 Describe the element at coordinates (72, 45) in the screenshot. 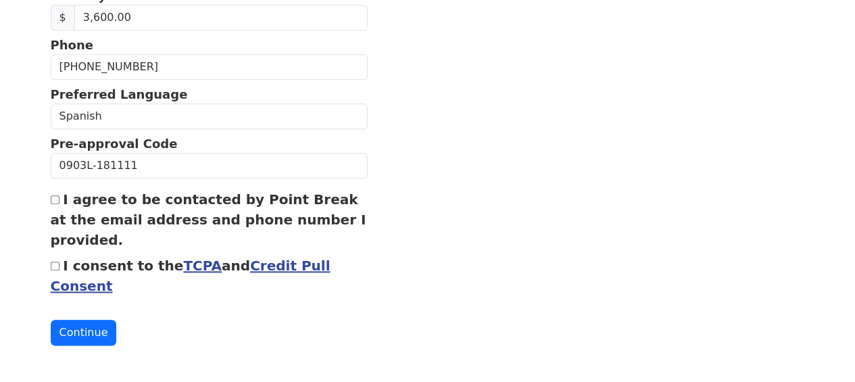

I see `strong: Phone` at that location.